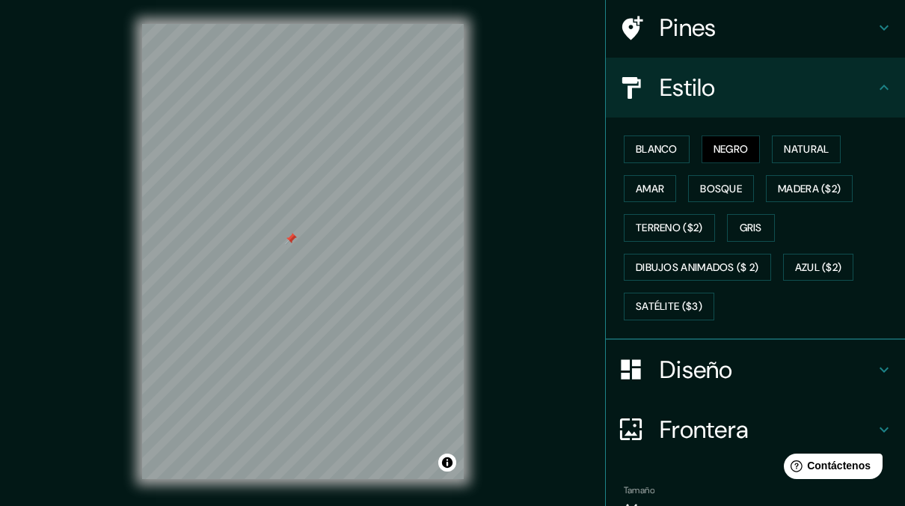 The width and height of the screenshot is (905, 506). What do you see at coordinates (756, 88) in the screenshot?
I see `div: Estilo` at bounding box center [756, 88].